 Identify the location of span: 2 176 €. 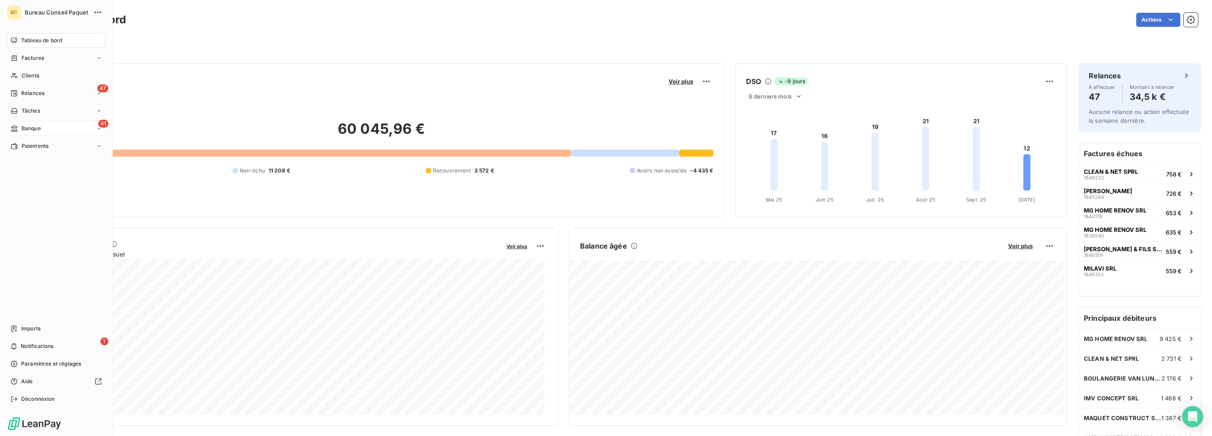
(1171, 379).